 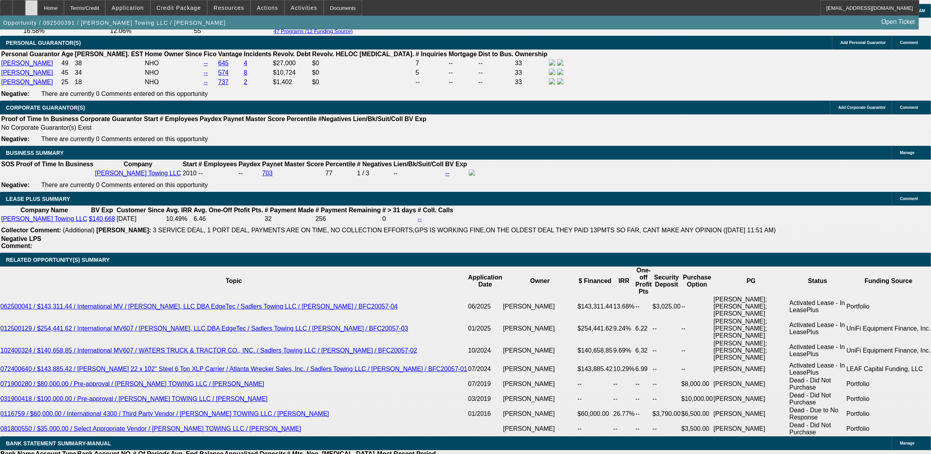 I want to click on b: Ownership, so click(x=531, y=54).